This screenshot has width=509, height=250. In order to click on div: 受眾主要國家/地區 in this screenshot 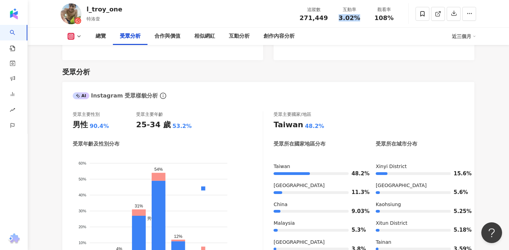, I will do `click(292, 115)`.